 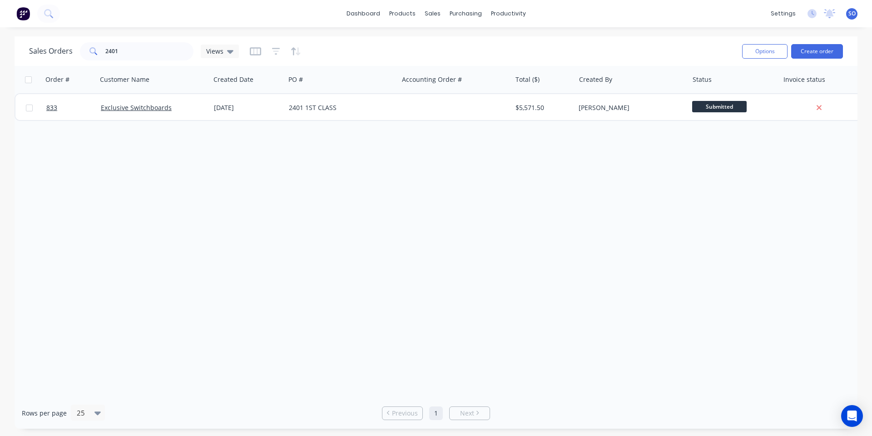 What do you see at coordinates (595, 79) in the screenshot?
I see `div: Created By` at bounding box center [595, 79].